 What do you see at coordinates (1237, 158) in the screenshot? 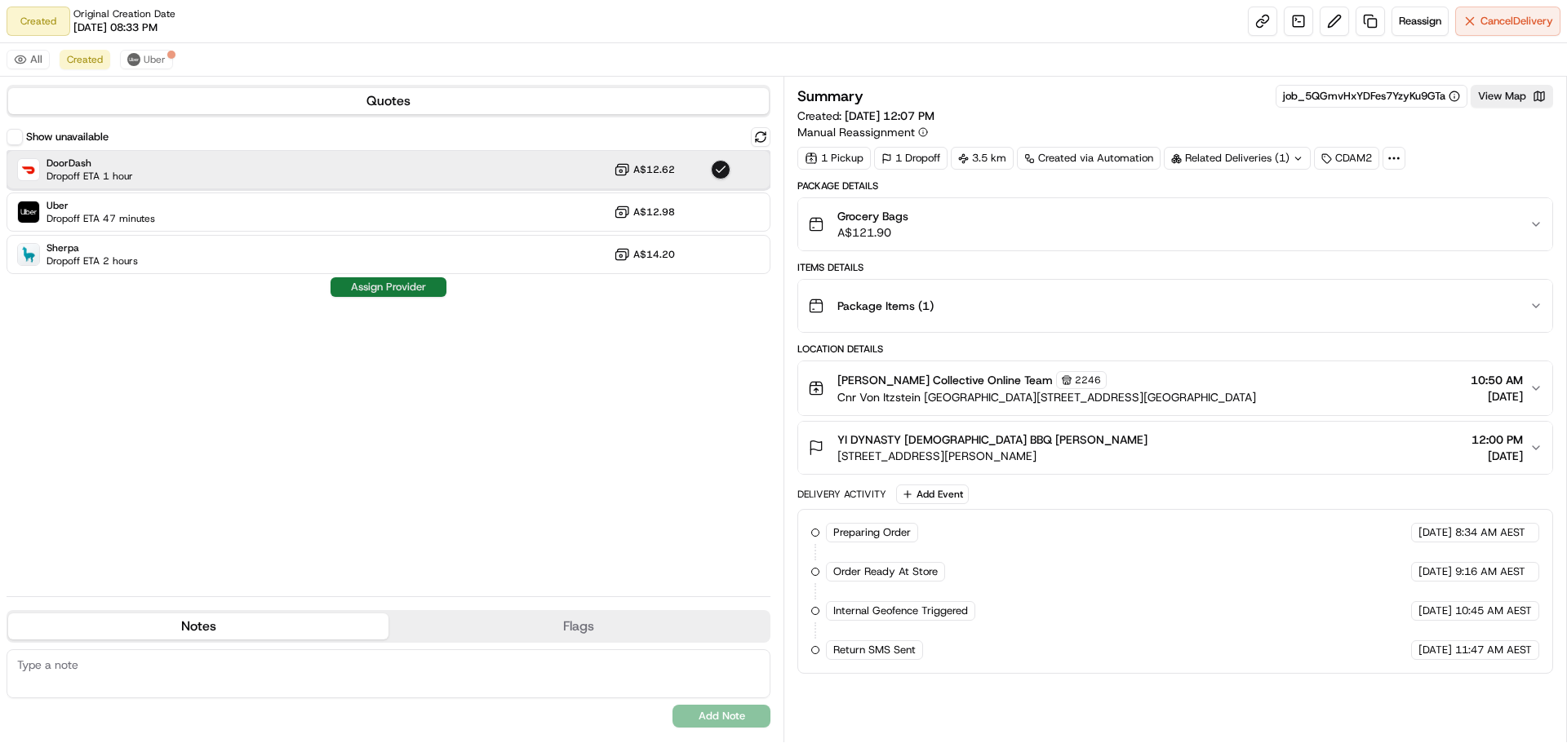
I see `div: Related Deliveries (1)` at bounding box center [1237, 158].